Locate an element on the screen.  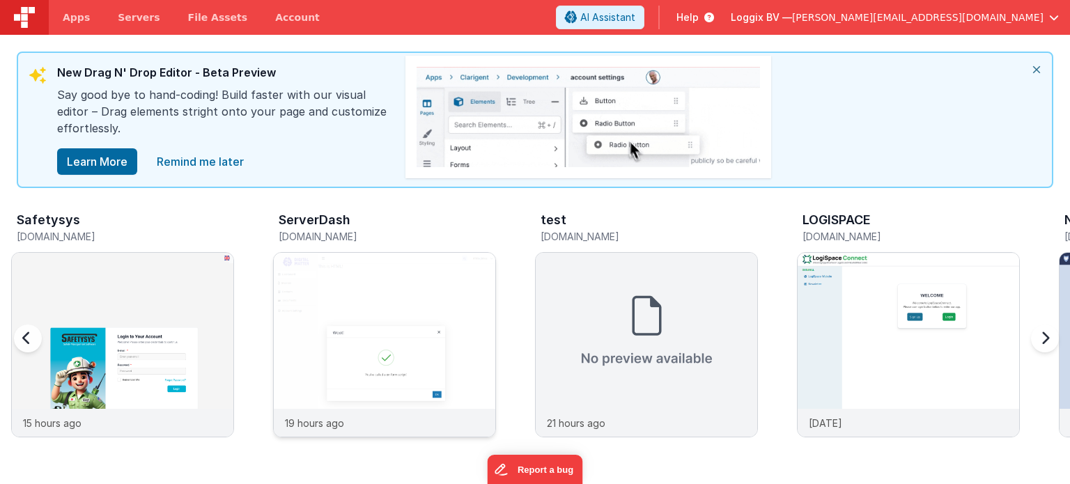
span: AI Assistant is located at coordinates (607, 17).